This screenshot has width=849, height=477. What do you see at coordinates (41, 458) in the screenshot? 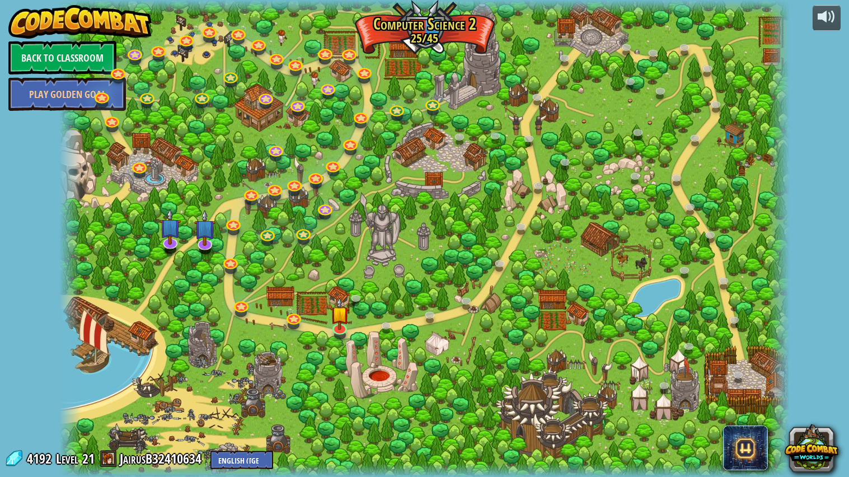
I see `span: 4192` at bounding box center [41, 458].